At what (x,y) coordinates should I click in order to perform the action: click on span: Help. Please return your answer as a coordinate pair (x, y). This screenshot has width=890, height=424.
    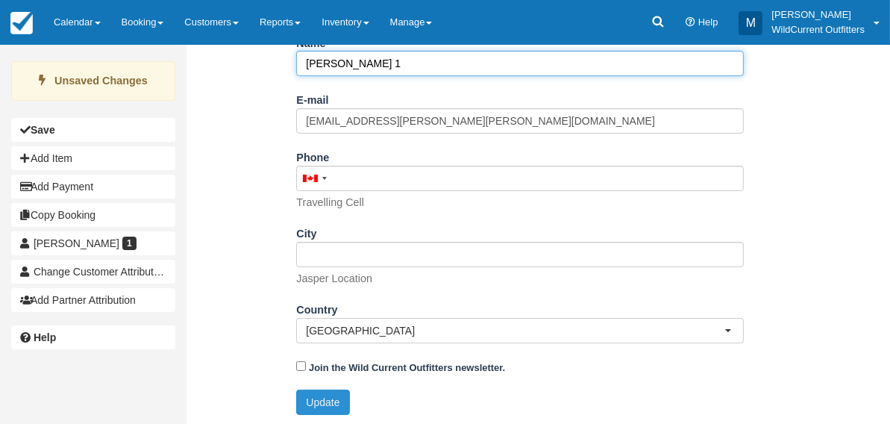
    Looking at the image, I should click on (708, 22).